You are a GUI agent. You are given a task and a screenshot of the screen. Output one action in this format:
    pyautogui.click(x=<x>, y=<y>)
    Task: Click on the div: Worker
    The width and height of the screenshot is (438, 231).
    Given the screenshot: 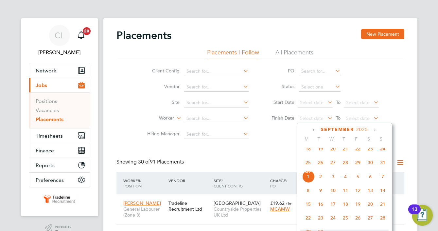 What is the action you would take?
    pyautogui.click(x=144, y=183)
    